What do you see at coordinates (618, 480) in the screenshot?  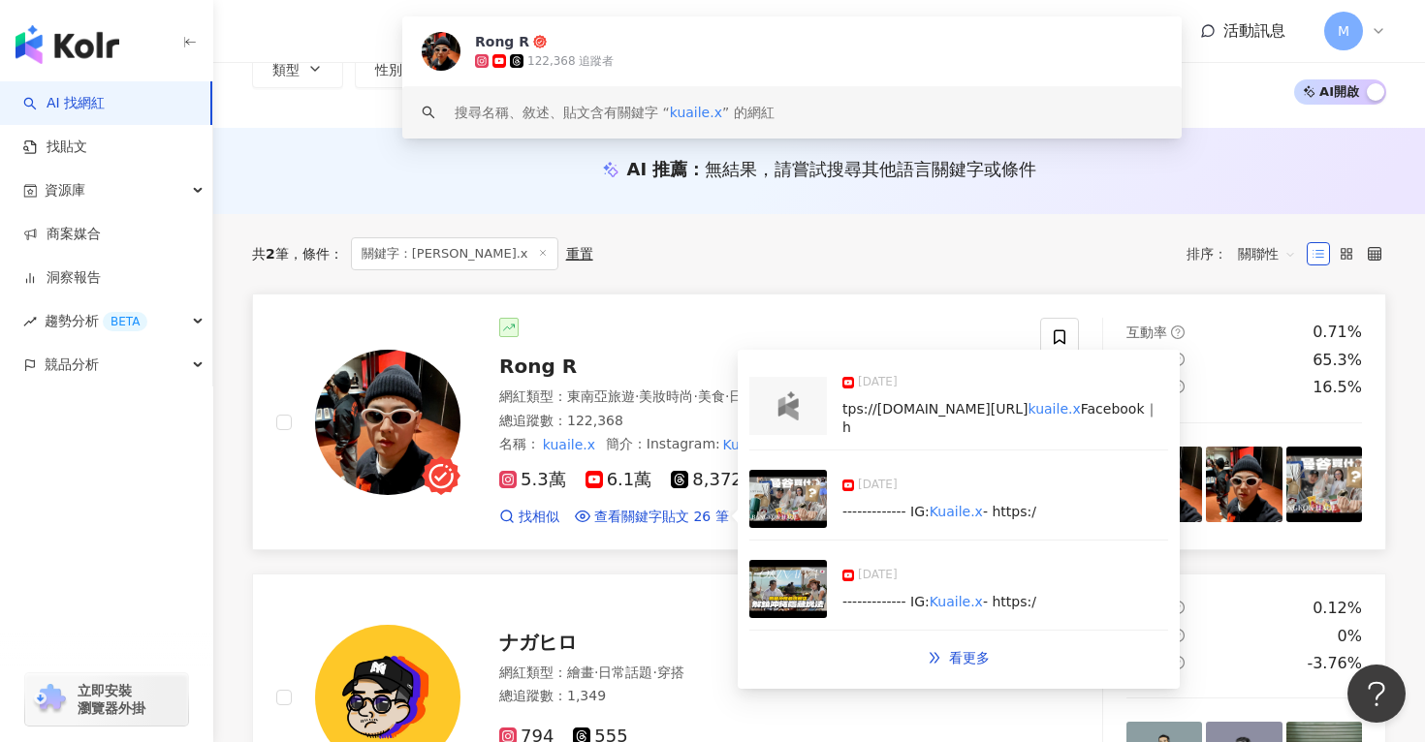 I see `span: 6.1萬` at bounding box center [618, 480].